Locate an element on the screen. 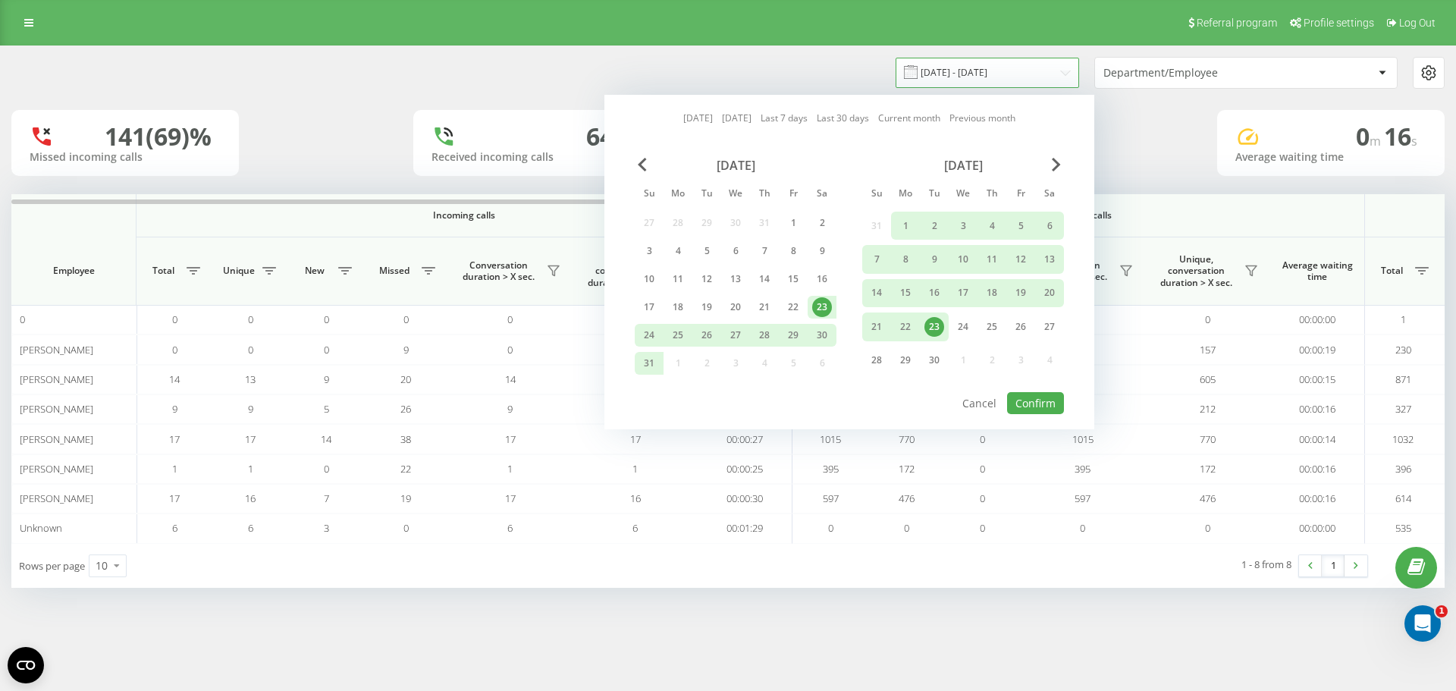 The image size is (1456, 691). span: Conversation duration > Х sec. is located at coordinates (498, 271).